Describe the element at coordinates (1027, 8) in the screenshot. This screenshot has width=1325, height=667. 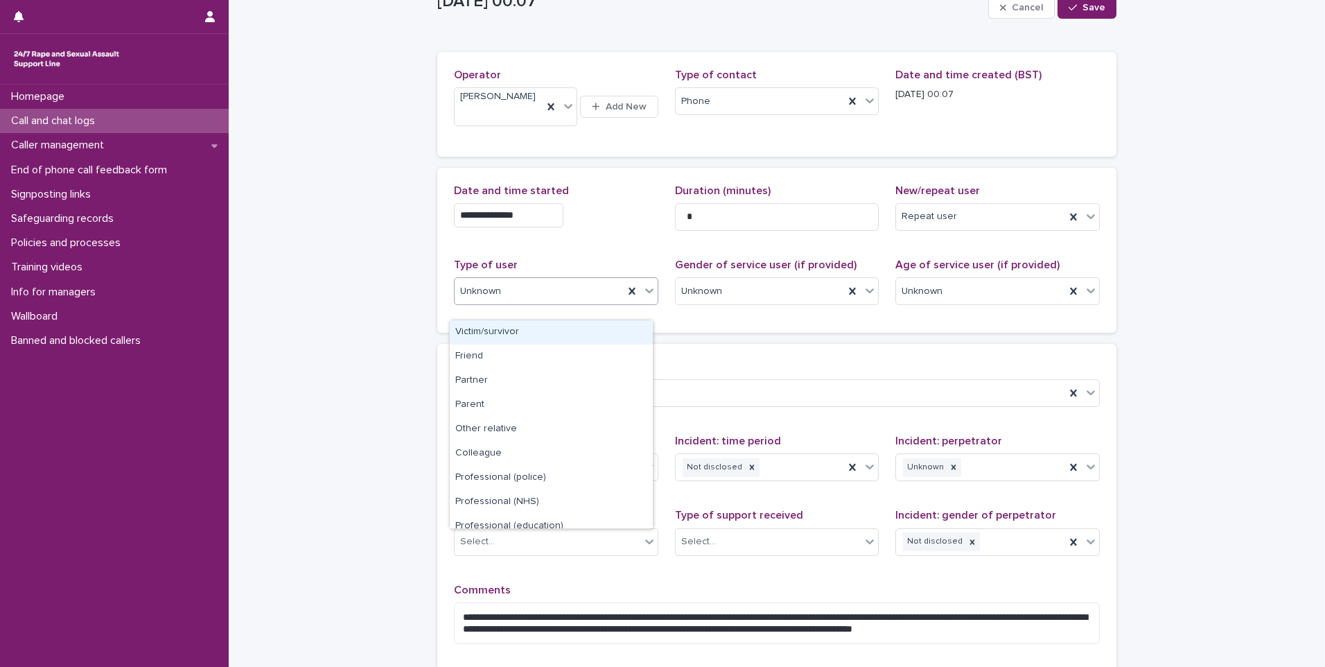
I see `span: Cancel` at that location.